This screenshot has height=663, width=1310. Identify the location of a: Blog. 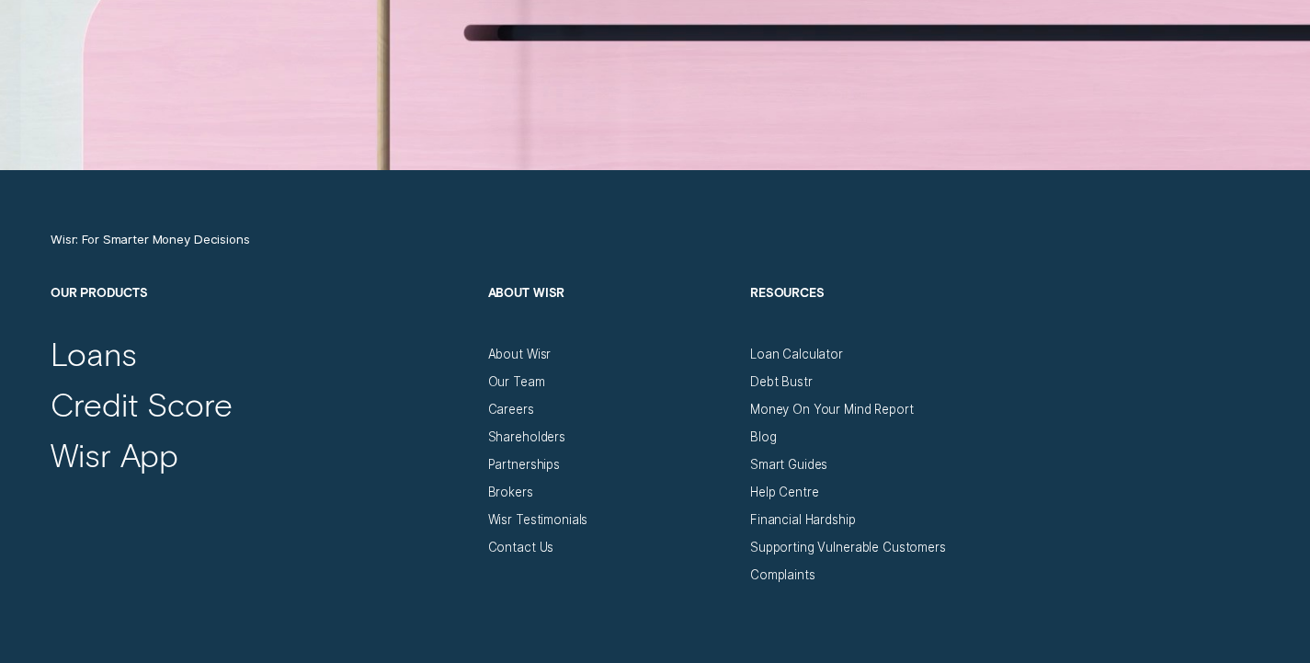
(763, 437).